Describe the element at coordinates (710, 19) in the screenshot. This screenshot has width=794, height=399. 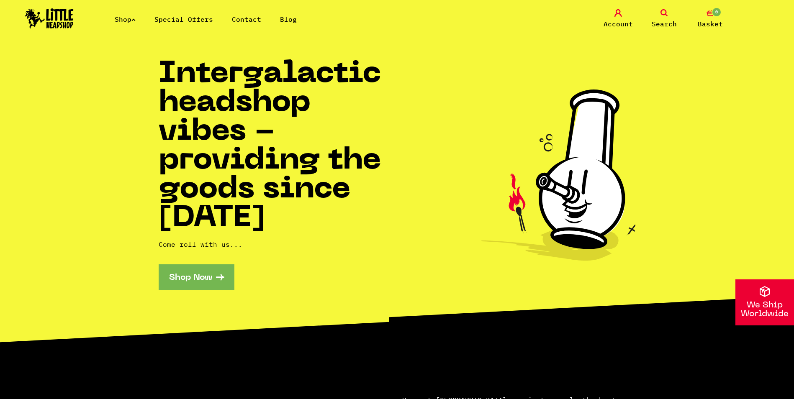
I see `a: 0 Basket` at that location.